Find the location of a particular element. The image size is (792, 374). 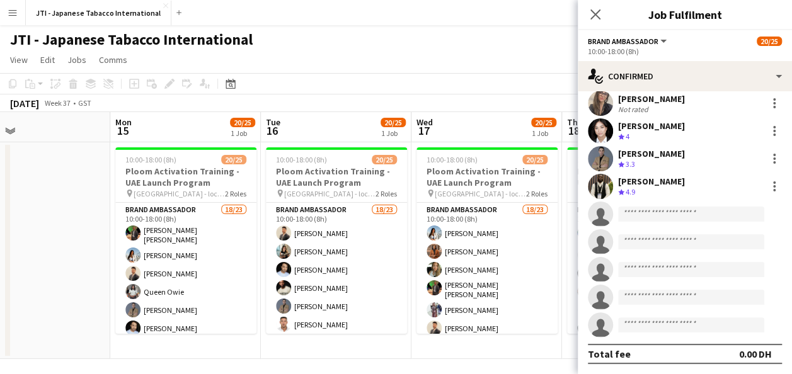

div: Total fee is located at coordinates (610, 354).